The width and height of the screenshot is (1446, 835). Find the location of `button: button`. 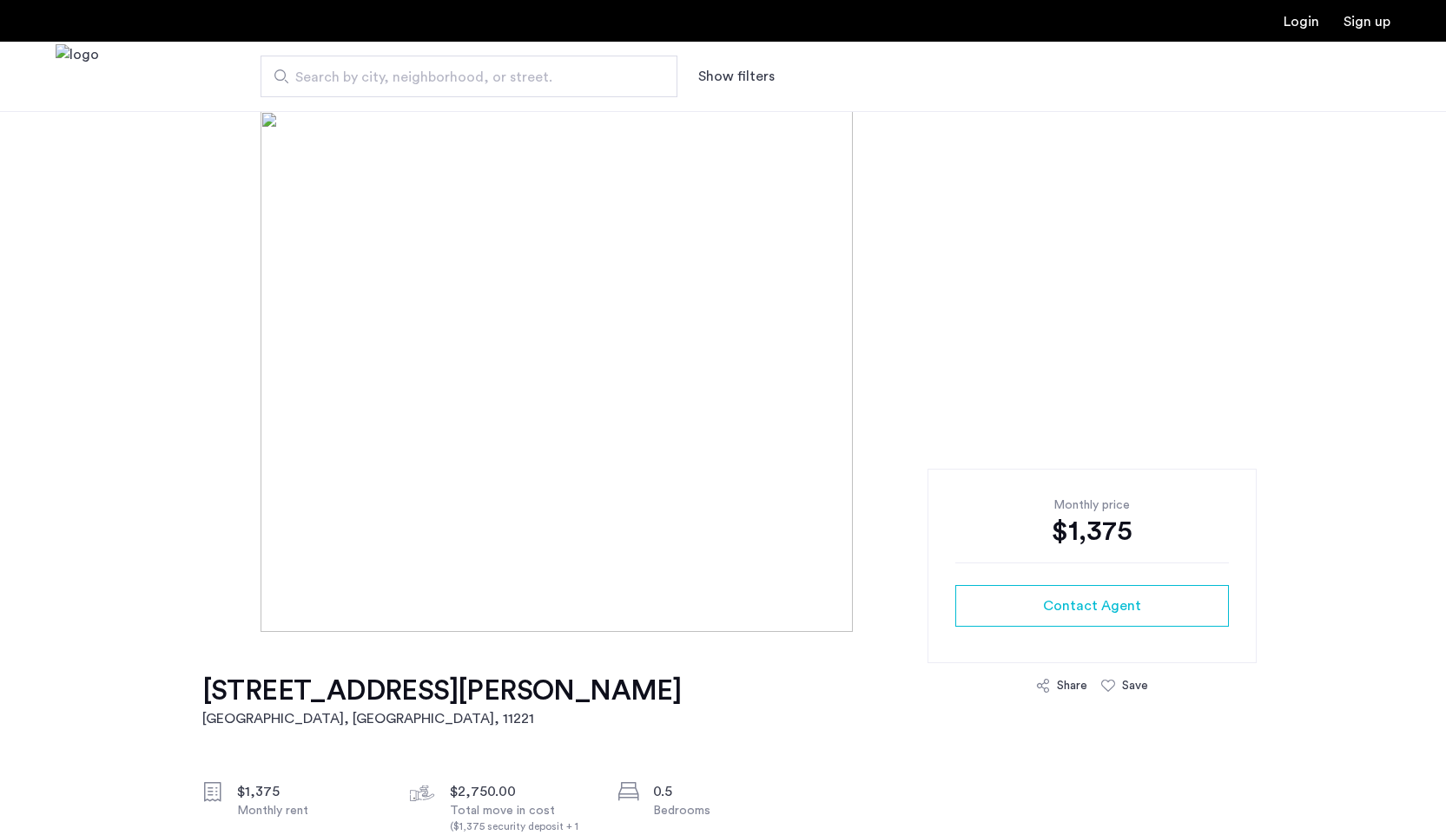

button: button is located at coordinates (1091, 606).